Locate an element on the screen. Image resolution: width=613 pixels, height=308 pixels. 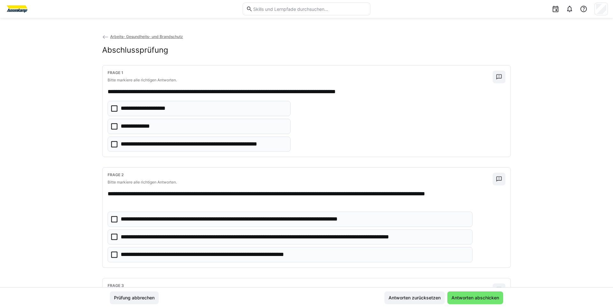
span: Antworten zurücksetzen is located at coordinates (415, 298).